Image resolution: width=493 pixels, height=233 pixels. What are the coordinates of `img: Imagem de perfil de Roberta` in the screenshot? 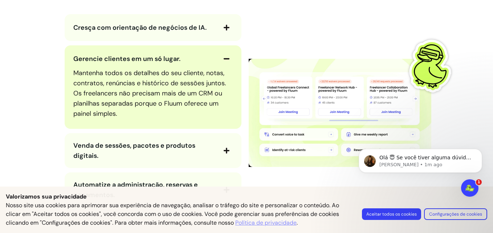 It's located at (22, 28).